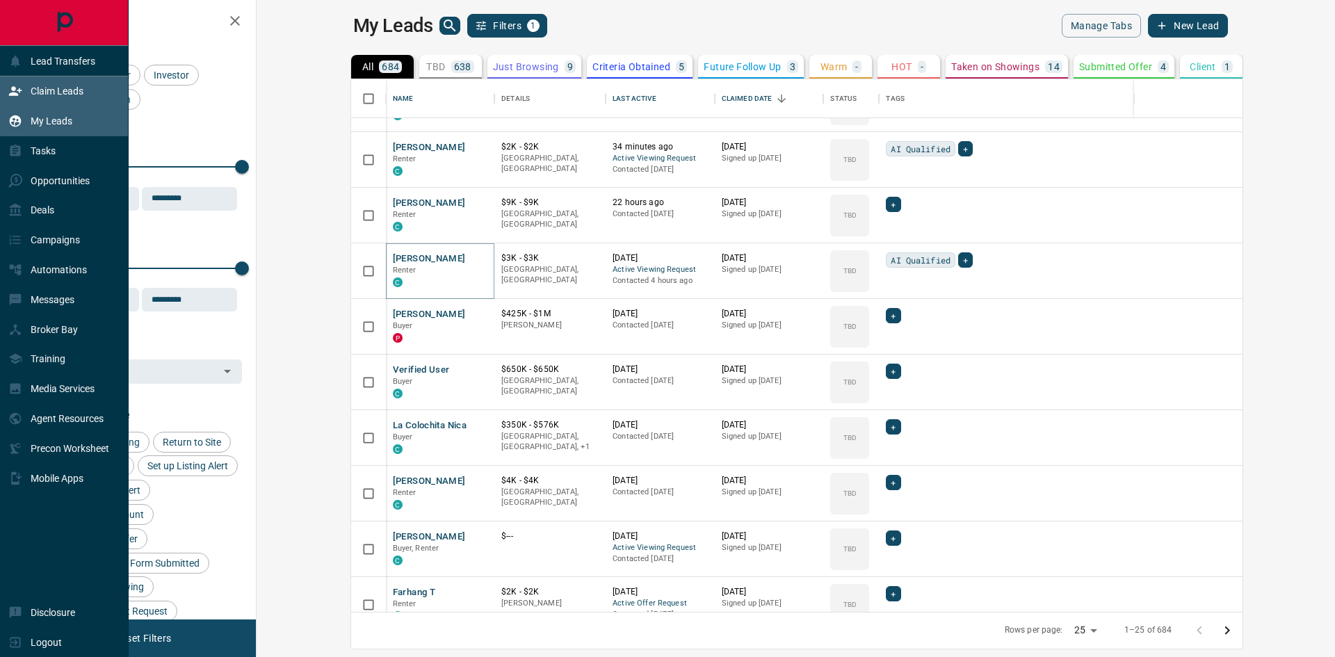 The image size is (1335, 657). I want to click on div: Claimed Date, so click(769, 99).